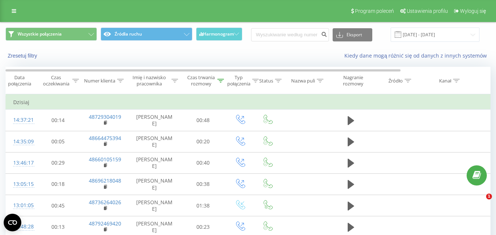  I want to click on td: 00:29, so click(58, 163).